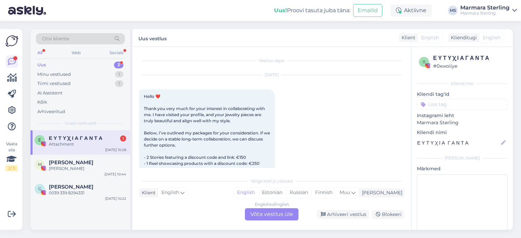 The width and height of the screenshot is (521, 238). I want to click on div: 0039 339 8294331, so click(88, 193).